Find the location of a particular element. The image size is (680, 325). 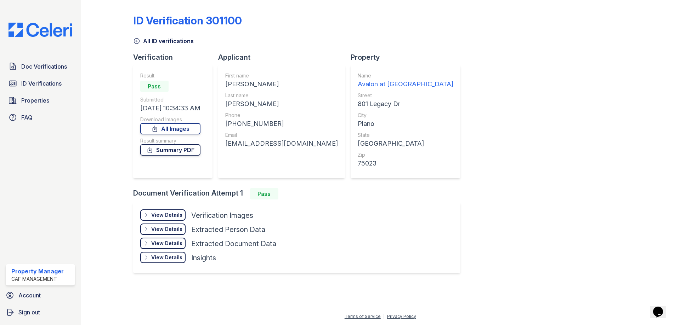

div: Plano is located at coordinates (405, 124).